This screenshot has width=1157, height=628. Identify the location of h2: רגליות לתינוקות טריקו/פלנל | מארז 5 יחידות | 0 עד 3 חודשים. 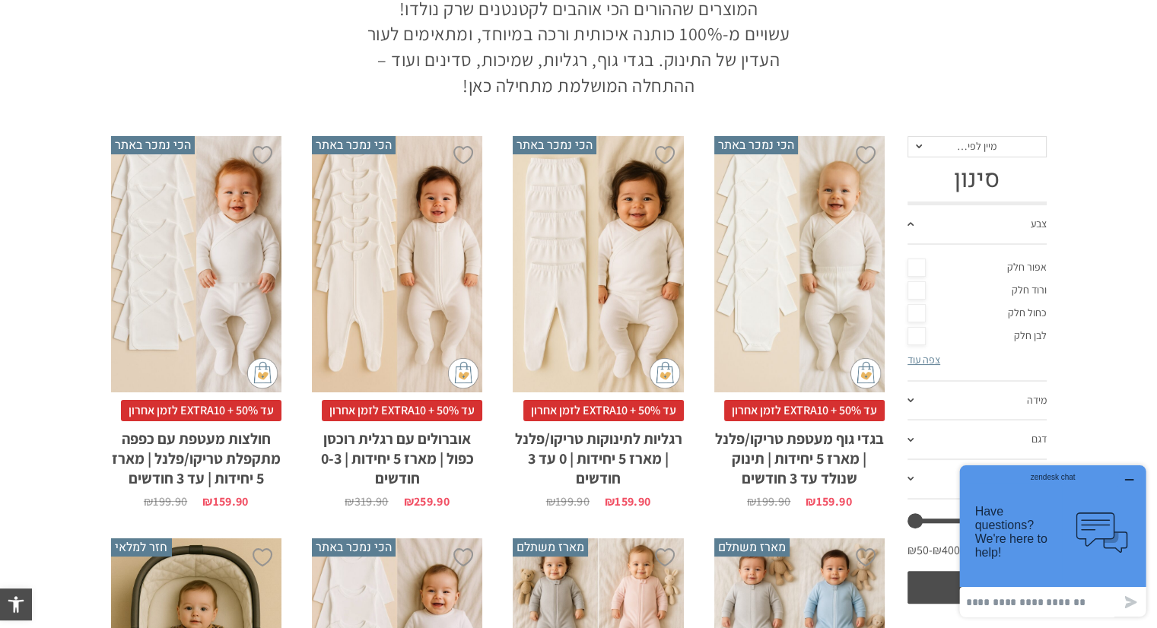
(598, 455).